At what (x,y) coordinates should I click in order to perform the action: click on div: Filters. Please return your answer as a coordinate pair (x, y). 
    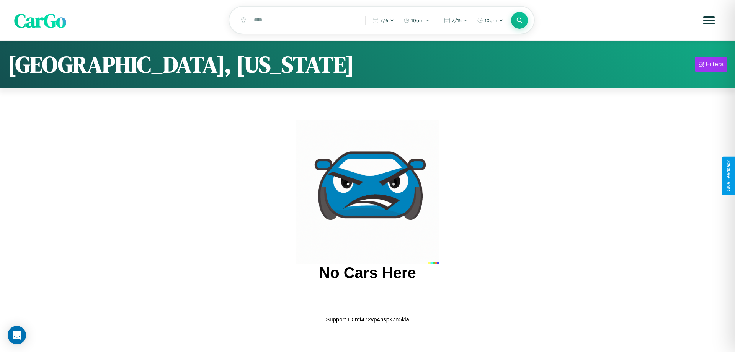
    Looking at the image, I should click on (714, 64).